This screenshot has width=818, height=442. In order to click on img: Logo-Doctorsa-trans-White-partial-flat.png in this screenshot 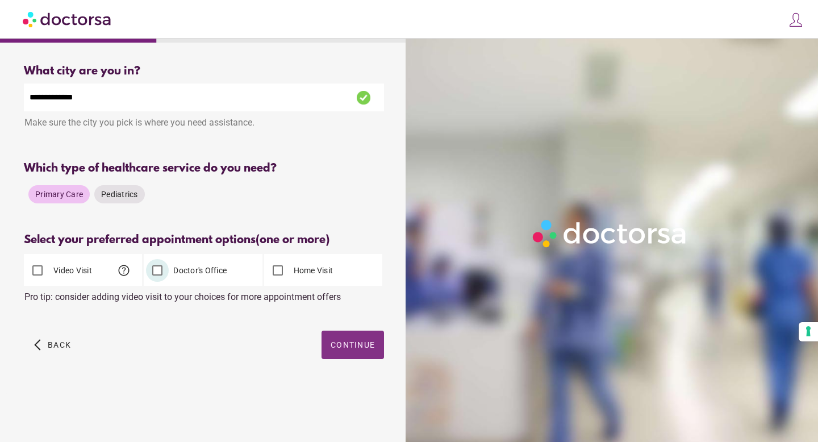, I will do `click(610, 233)`.